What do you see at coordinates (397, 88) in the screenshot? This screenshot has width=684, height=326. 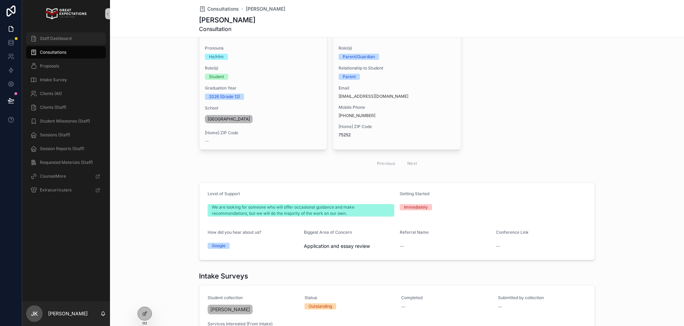 I see `span: Email` at bounding box center [397, 88].